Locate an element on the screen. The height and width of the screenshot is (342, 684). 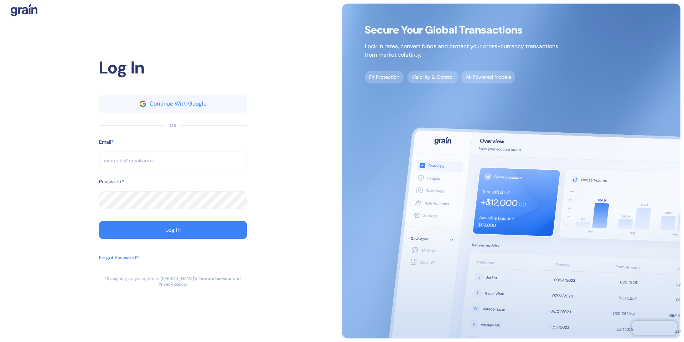
span: Visibility & Control is located at coordinates (433, 77).